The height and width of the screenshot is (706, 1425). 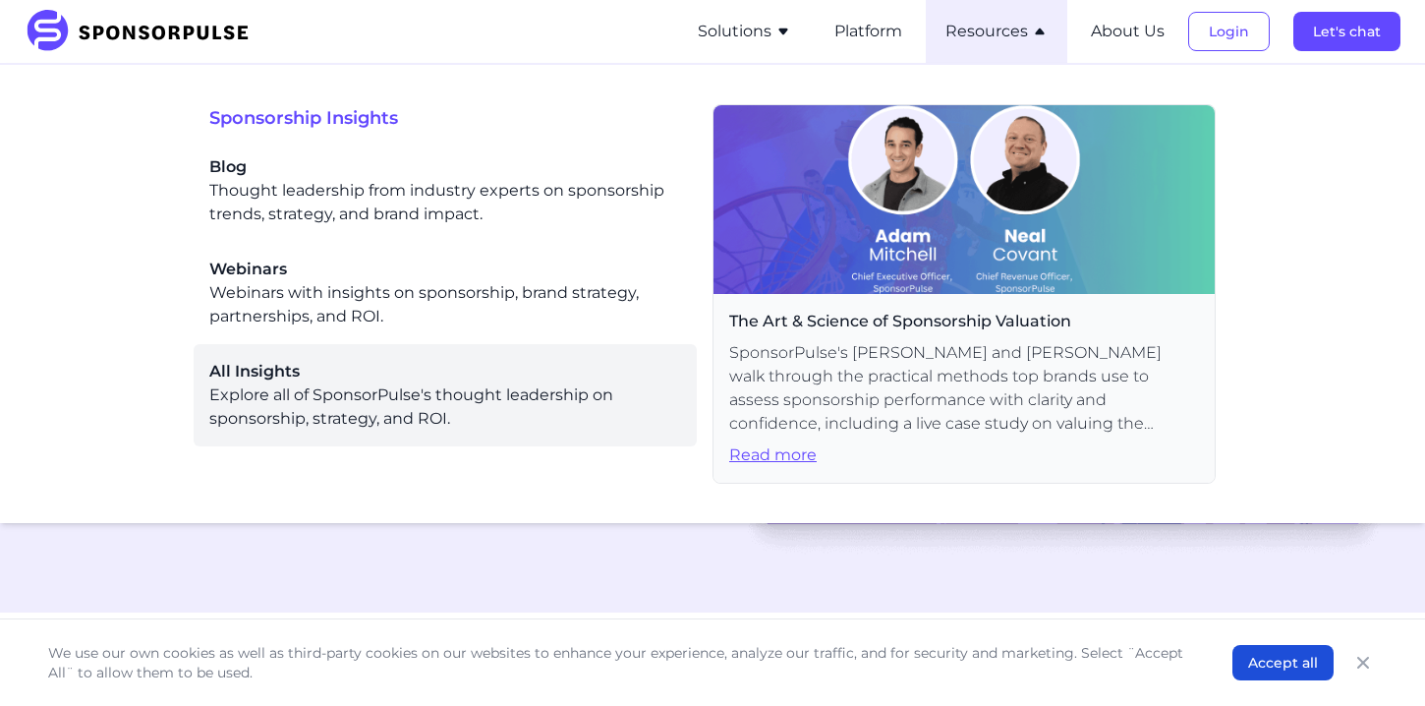 I want to click on button: Resources, so click(x=997, y=31).